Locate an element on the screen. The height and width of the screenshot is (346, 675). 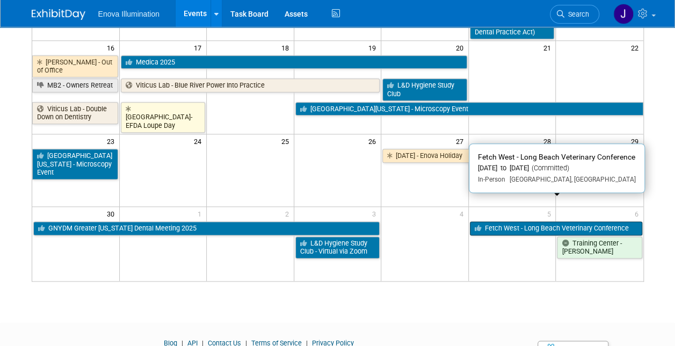
span: Enova Illumination is located at coordinates (129, 14).